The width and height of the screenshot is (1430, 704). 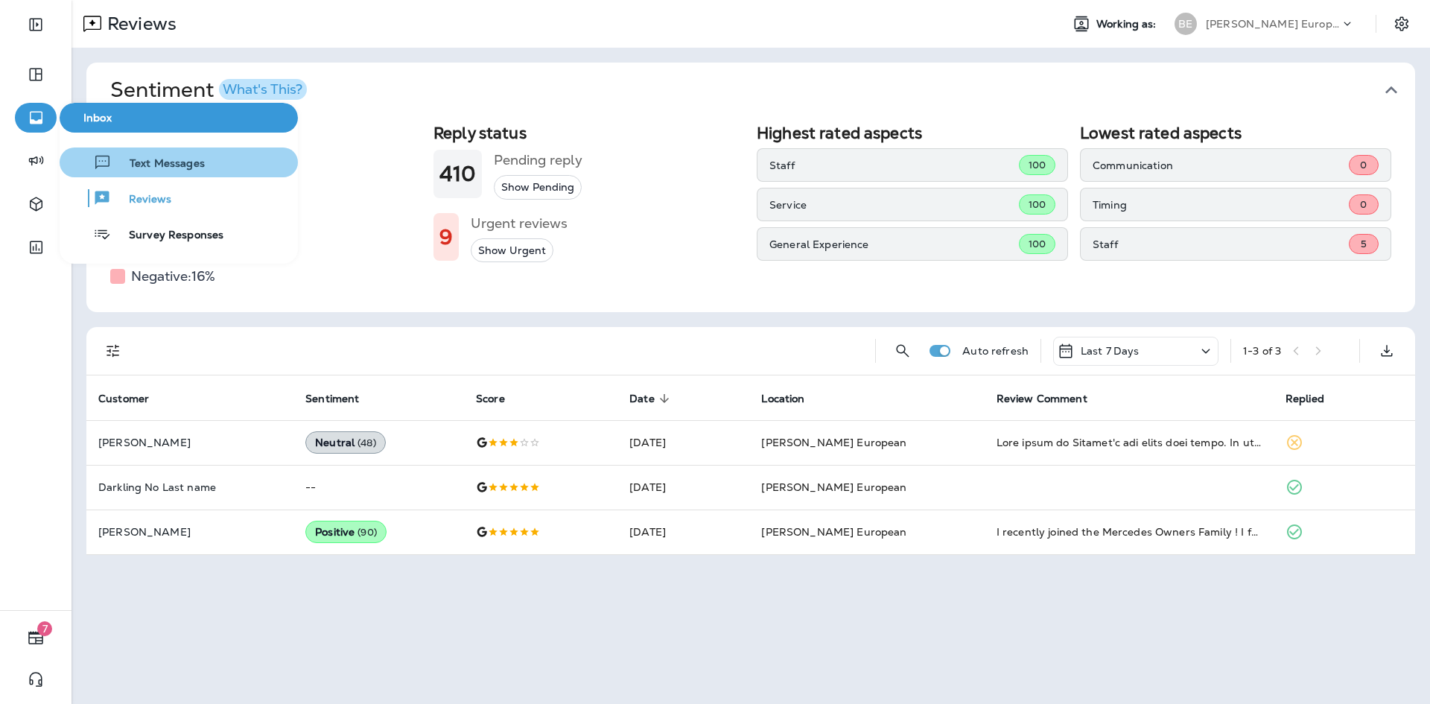 What do you see at coordinates (995, 351) in the screenshot?
I see `p: Auto refresh` at bounding box center [995, 351].